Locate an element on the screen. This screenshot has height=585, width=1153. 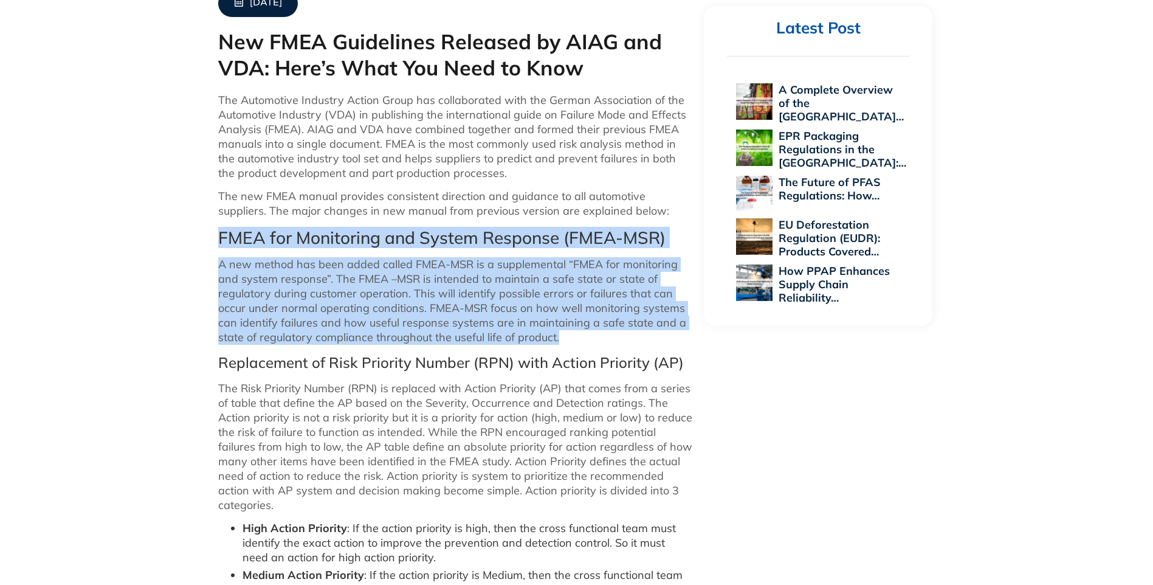
img: A Complete Overview of the EU Personal Protective Equipment Regulation 2016/425 is located at coordinates (754, 102).